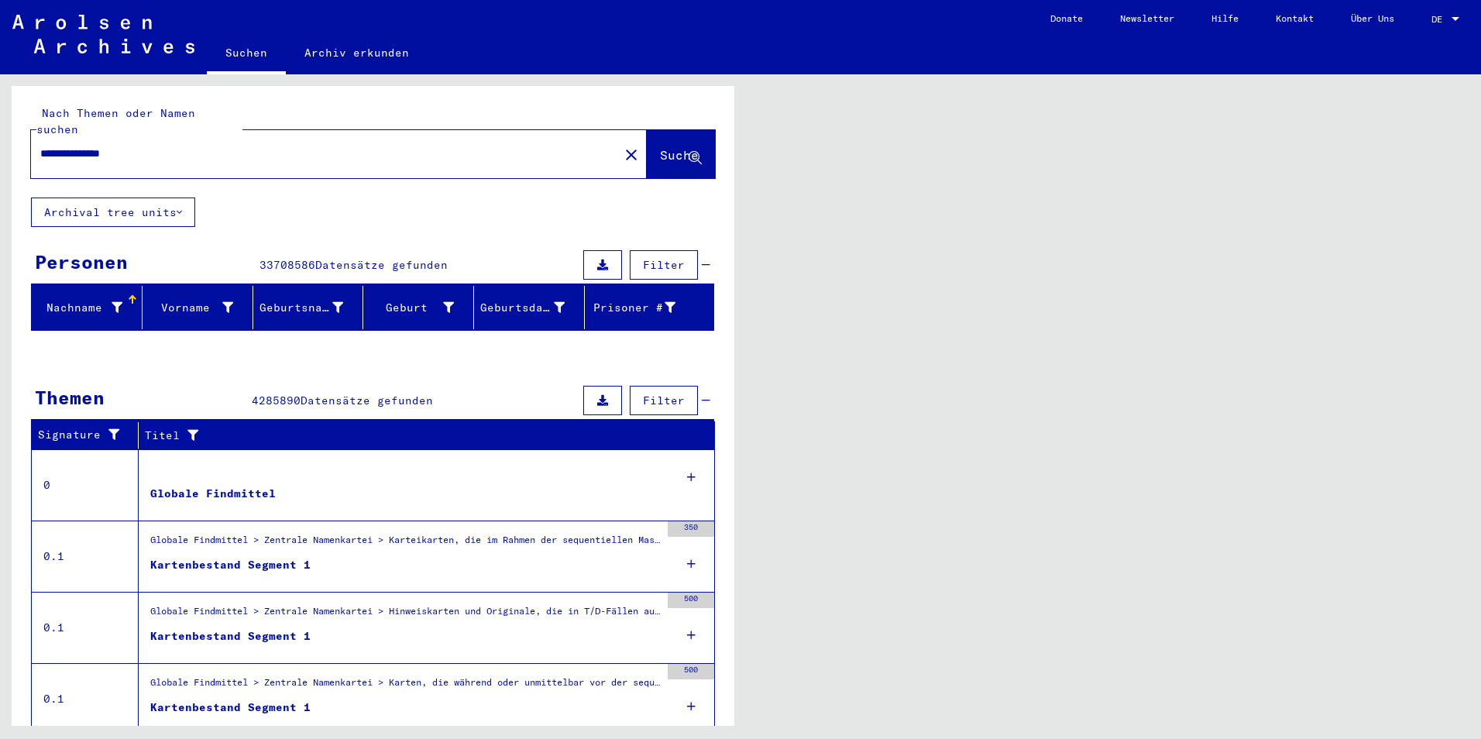 The height and width of the screenshot is (739, 1481). Describe the element at coordinates (198, 308) in the screenshot. I see `mat-header-cell: Vorname` at that location.